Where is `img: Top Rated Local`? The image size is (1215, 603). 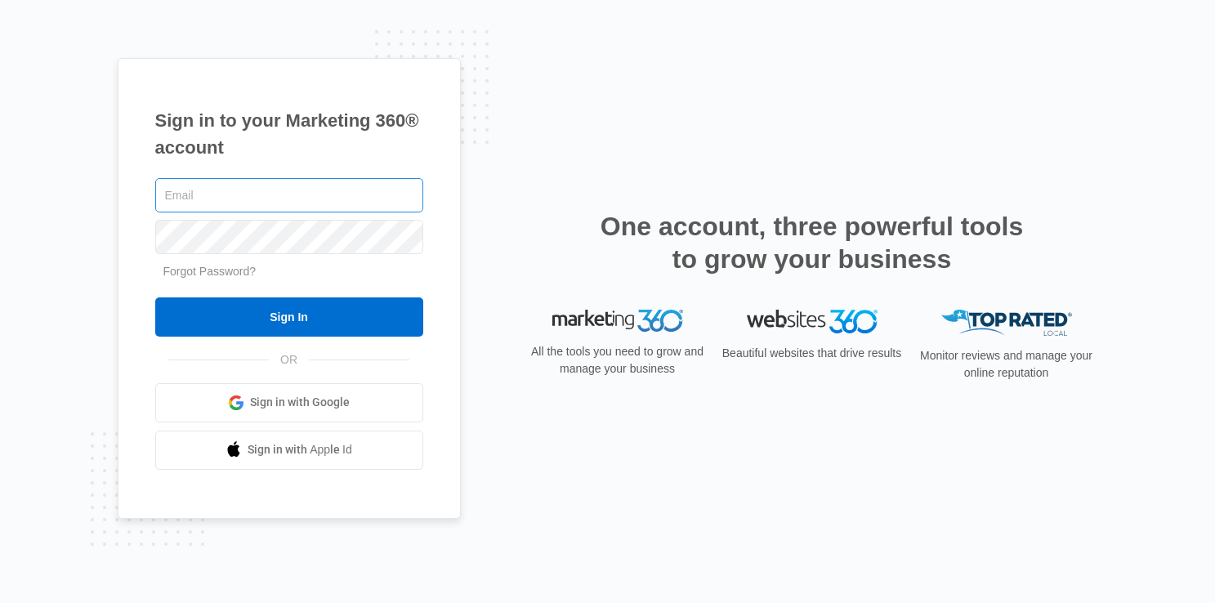
img: Top Rated Local is located at coordinates (1006, 323).